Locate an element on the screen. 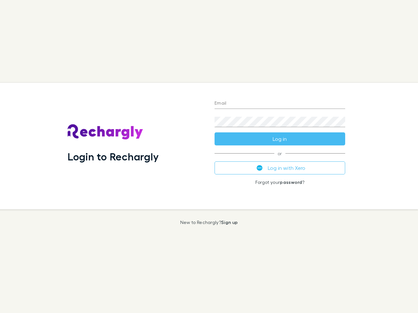 This screenshot has width=418, height=313. h1: Login to Rechargly is located at coordinates (113, 157).